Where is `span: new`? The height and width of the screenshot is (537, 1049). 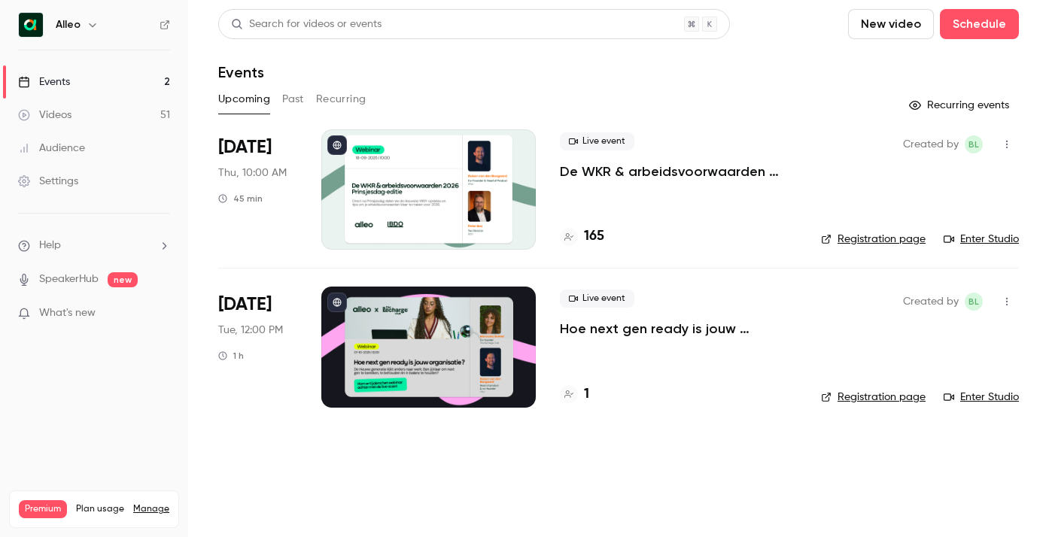
span: new is located at coordinates (123, 280).